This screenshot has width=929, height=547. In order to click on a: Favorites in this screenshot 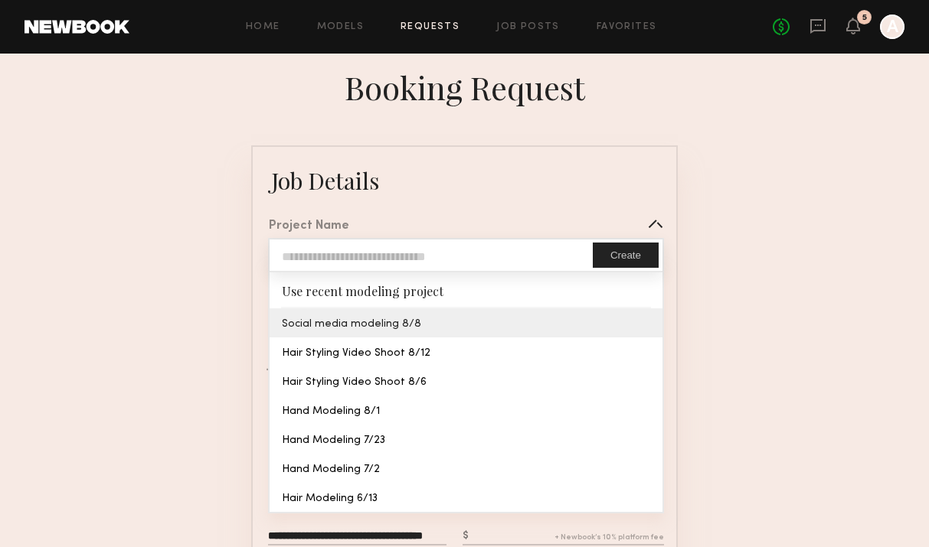, I will do `click(626, 27)`.